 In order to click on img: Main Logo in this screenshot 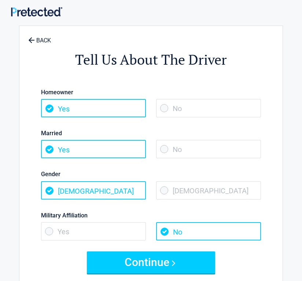, I will do `click(37, 11)`.